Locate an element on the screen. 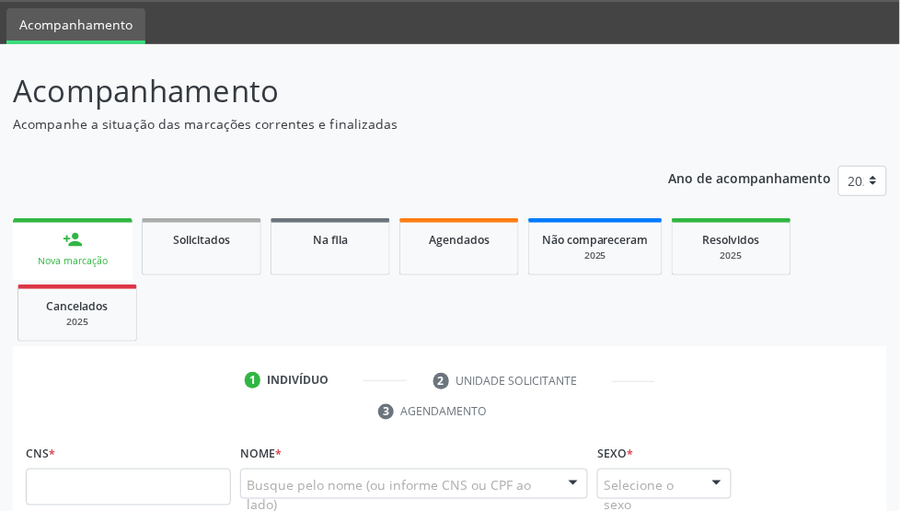 This screenshot has width=900, height=511. p: Ano de acompanhamento is located at coordinates (750, 177).